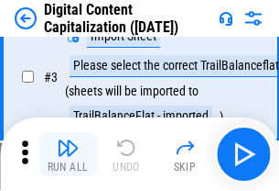  Describe the element at coordinates (50, 77) in the screenshot. I see `span: # 3` at that location.